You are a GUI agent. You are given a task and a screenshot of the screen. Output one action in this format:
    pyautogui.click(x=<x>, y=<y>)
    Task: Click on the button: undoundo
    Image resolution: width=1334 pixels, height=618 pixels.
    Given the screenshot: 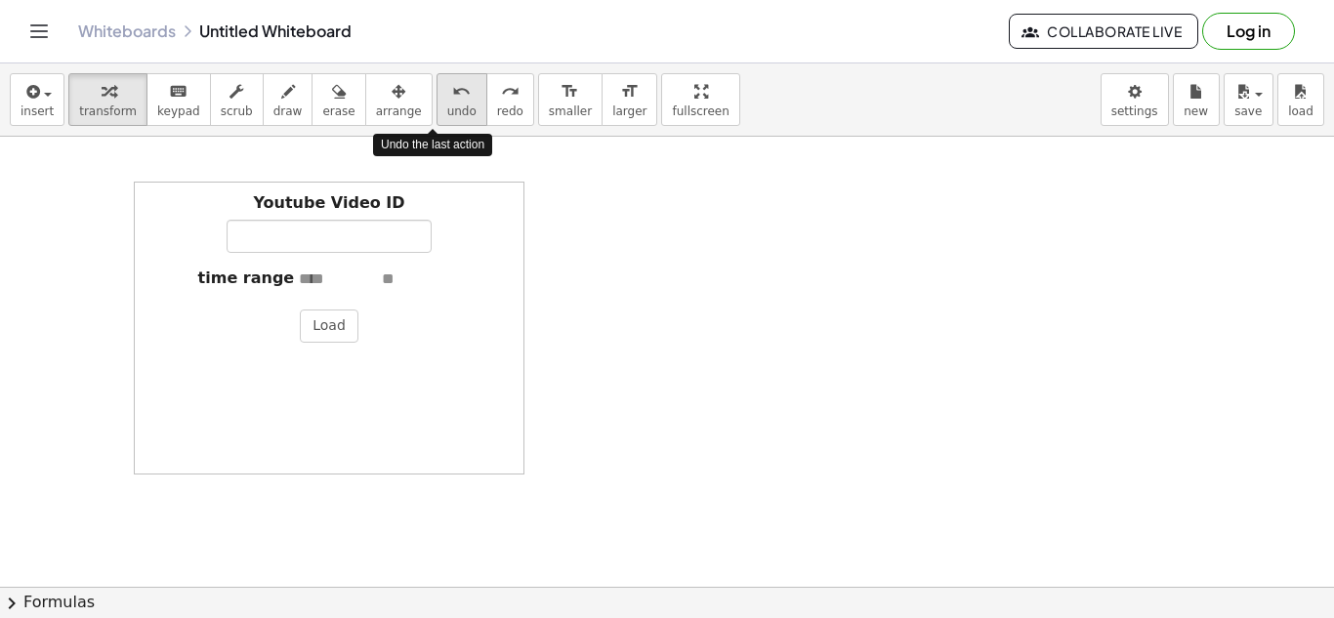 What is the action you would take?
    pyautogui.click(x=462, y=100)
    